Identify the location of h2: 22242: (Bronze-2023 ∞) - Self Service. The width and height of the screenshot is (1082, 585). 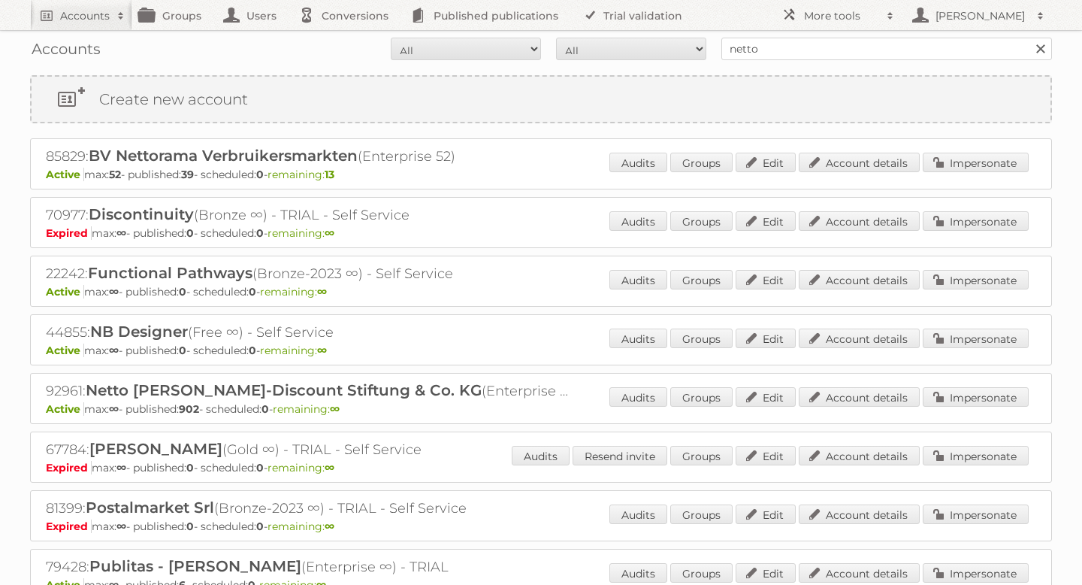
(309, 274).